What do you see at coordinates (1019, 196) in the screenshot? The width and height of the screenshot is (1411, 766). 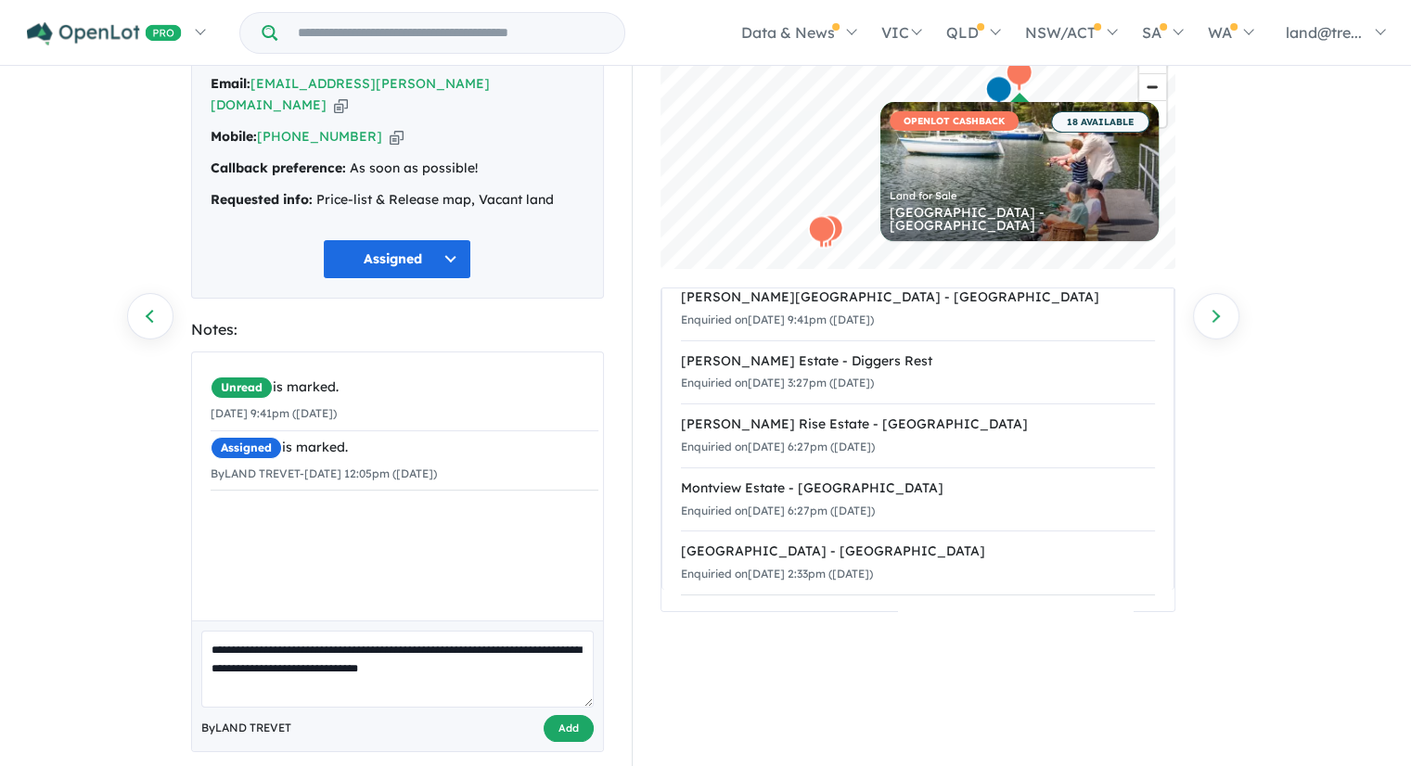 I see `div: Land for Sale` at bounding box center [1019, 196].